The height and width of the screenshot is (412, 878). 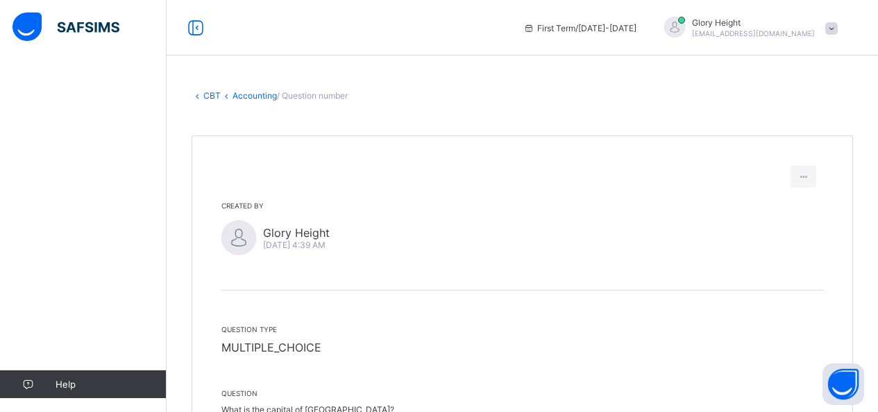 What do you see at coordinates (312, 95) in the screenshot?
I see `span: / Question number` at bounding box center [312, 95].